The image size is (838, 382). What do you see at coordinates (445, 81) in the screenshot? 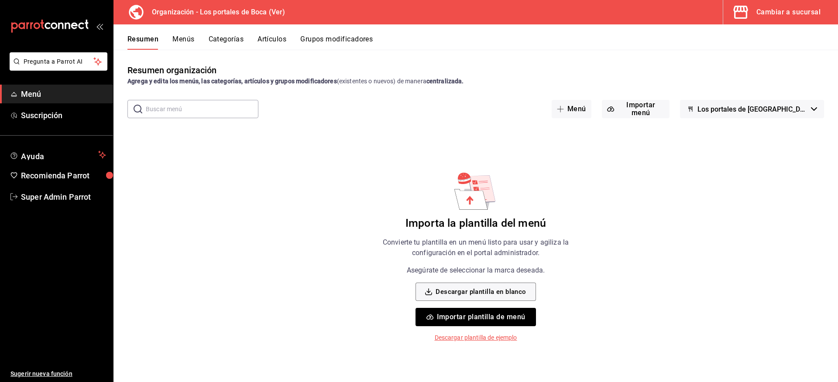
I see `strong: centralizada.` at bounding box center [445, 81].